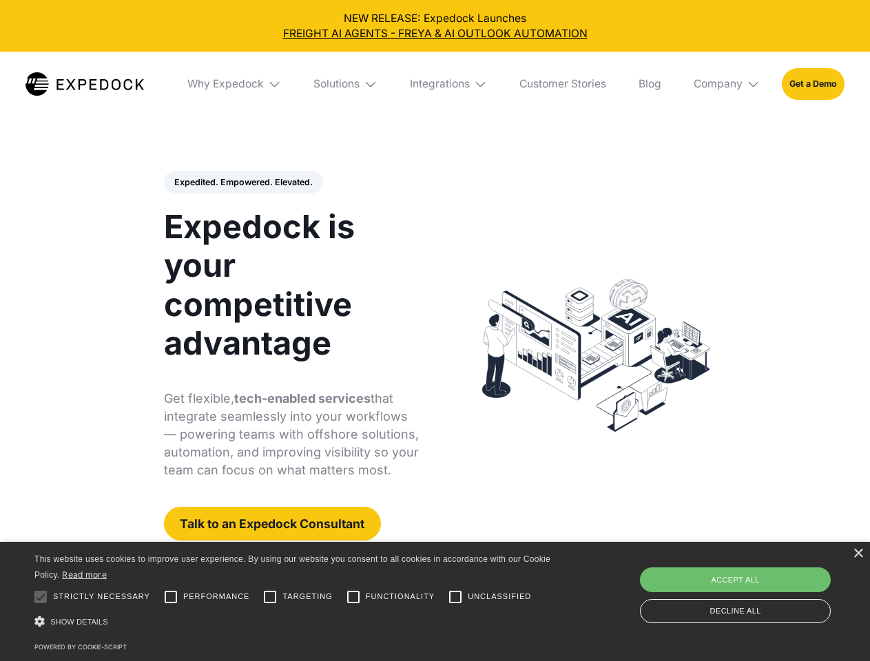  I want to click on div: NEW RELEASE: Expedock Launches, so click(435, 26).